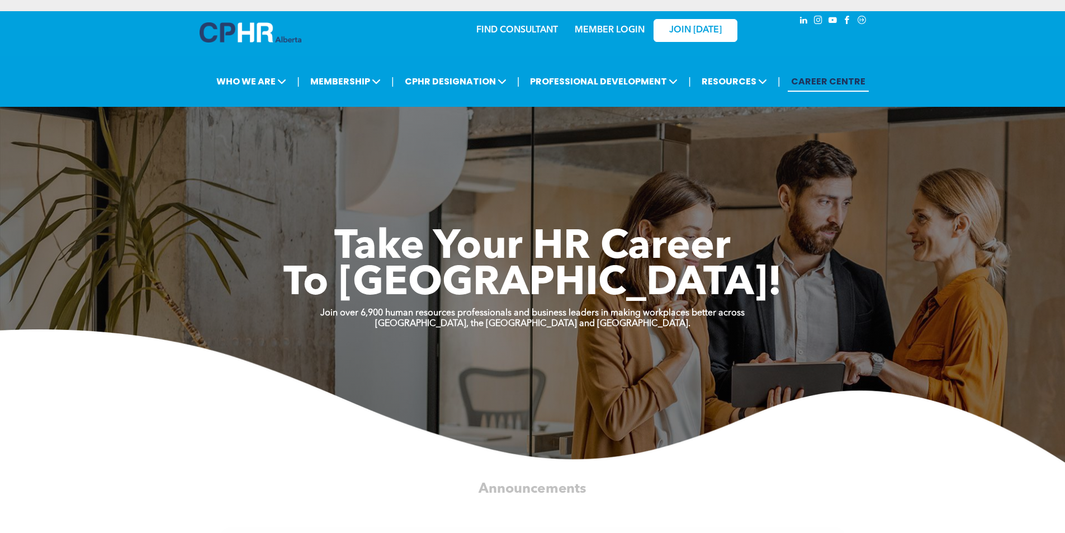  What do you see at coordinates (251, 81) in the screenshot?
I see `span: WHO WE ARE` at bounding box center [251, 81].